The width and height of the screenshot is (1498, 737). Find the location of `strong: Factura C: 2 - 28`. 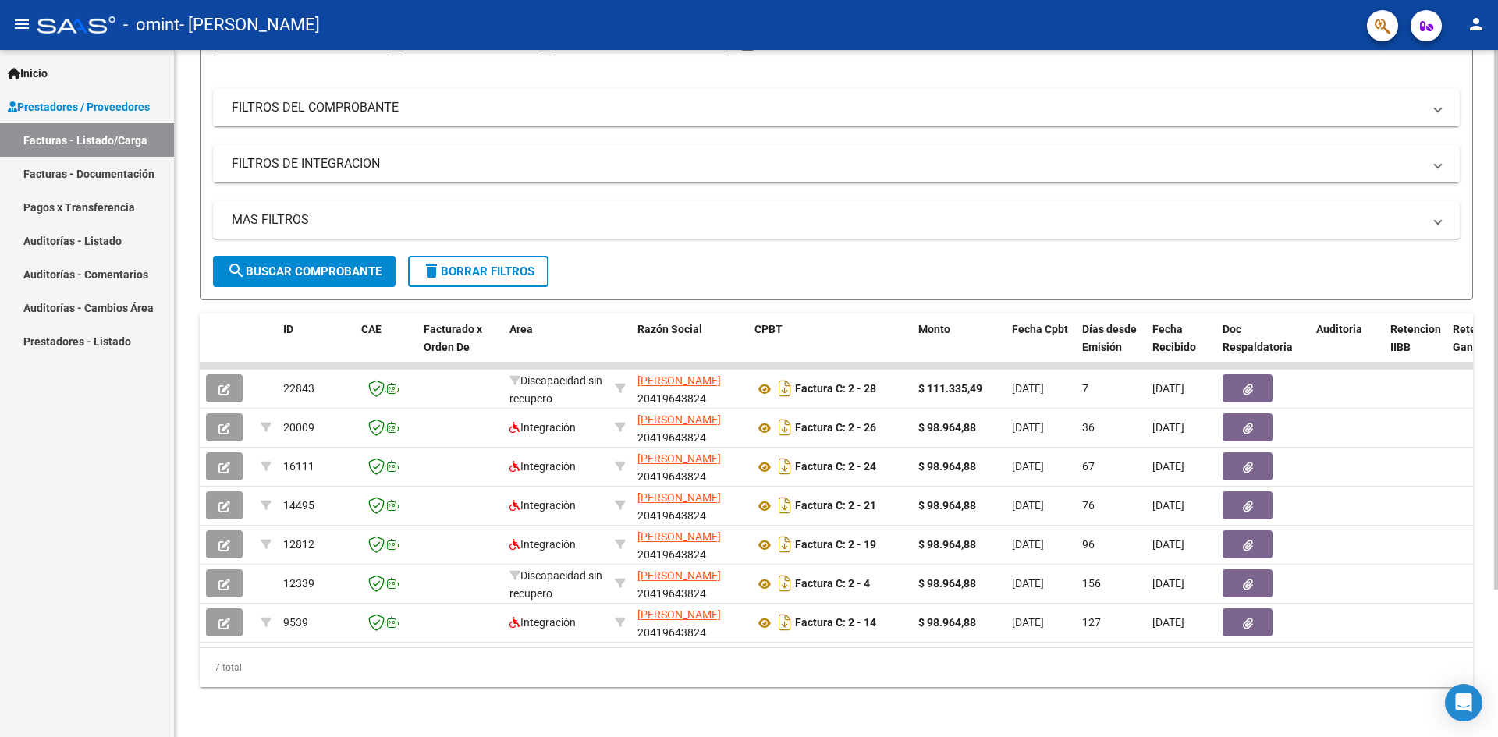

strong: Factura C: 2 - 28 is located at coordinates (835, 389).